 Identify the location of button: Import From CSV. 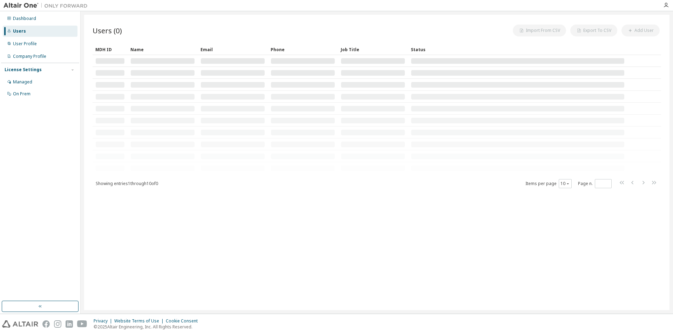
(539, 30).